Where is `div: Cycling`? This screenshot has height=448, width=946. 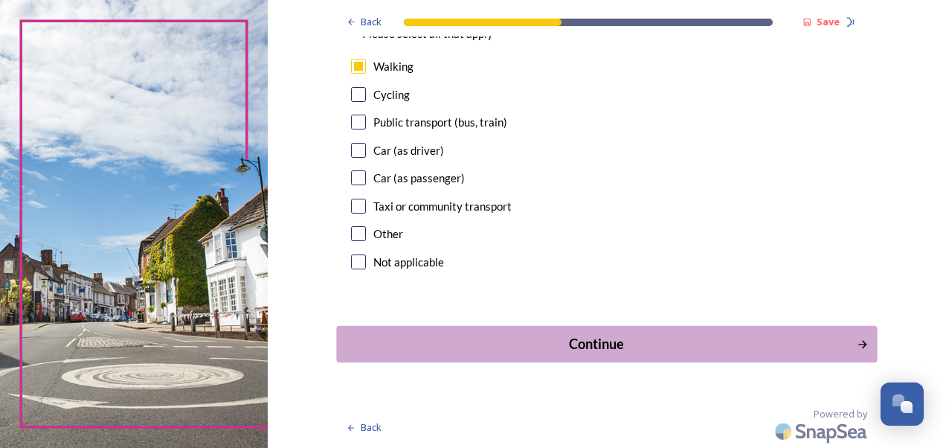 div: Cycling is located at coordinates (391, 94).